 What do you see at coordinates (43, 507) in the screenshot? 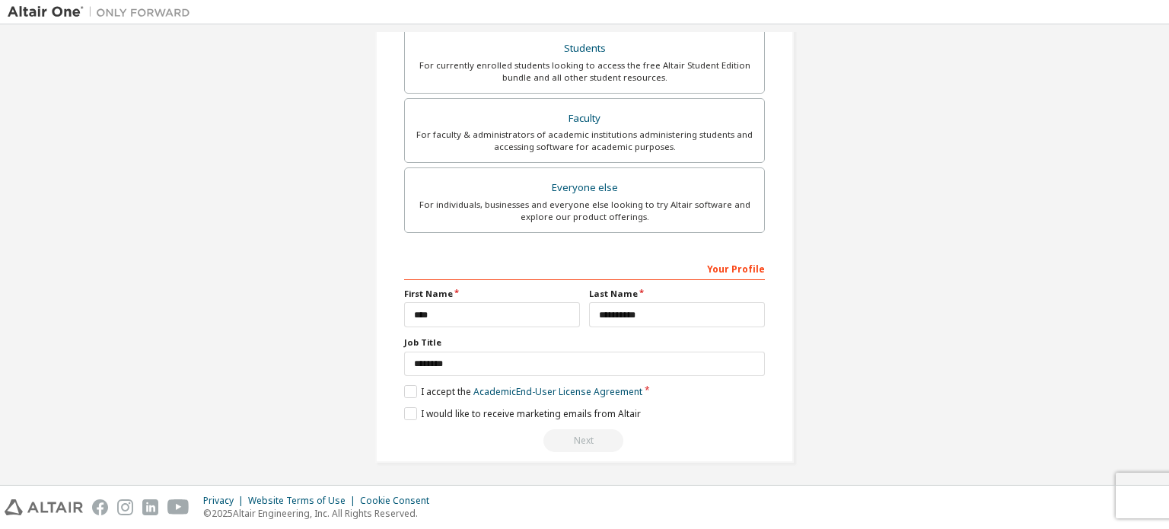
I see `img: altair_logo.svg` at bounding box center [43, 507].